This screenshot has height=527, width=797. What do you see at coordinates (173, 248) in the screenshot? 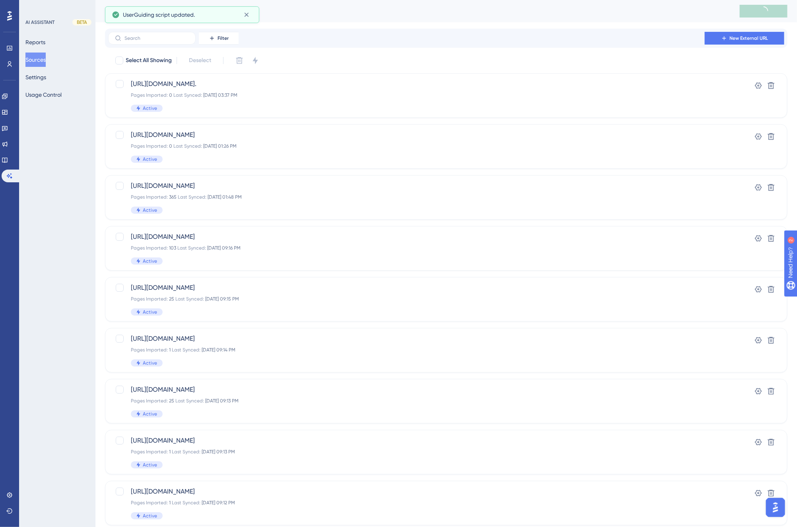
I see `span: 103` at bounding box center [173, 248].